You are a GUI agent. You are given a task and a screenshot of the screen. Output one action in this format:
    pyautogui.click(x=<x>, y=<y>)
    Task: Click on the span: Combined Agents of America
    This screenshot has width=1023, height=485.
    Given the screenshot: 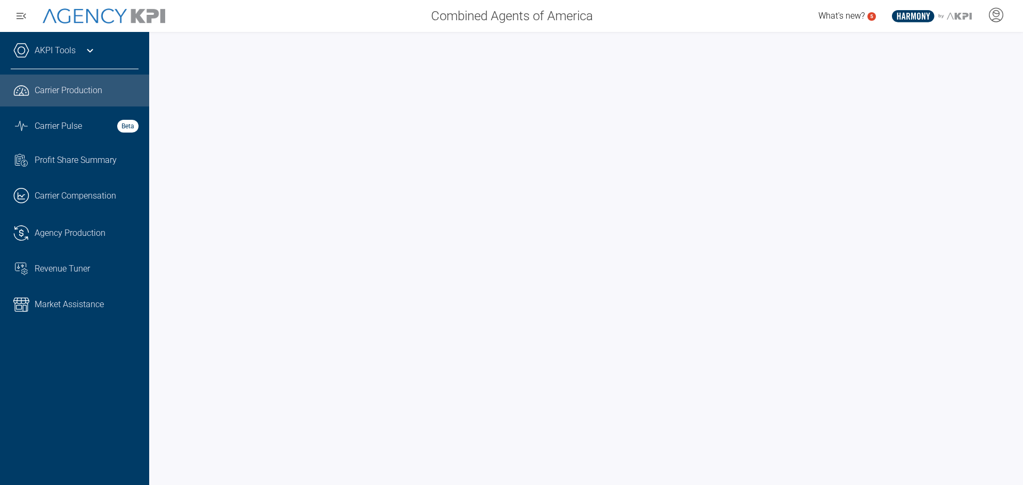 What is the action you would take?
    pyautogui.click(x=512, y=16)
    